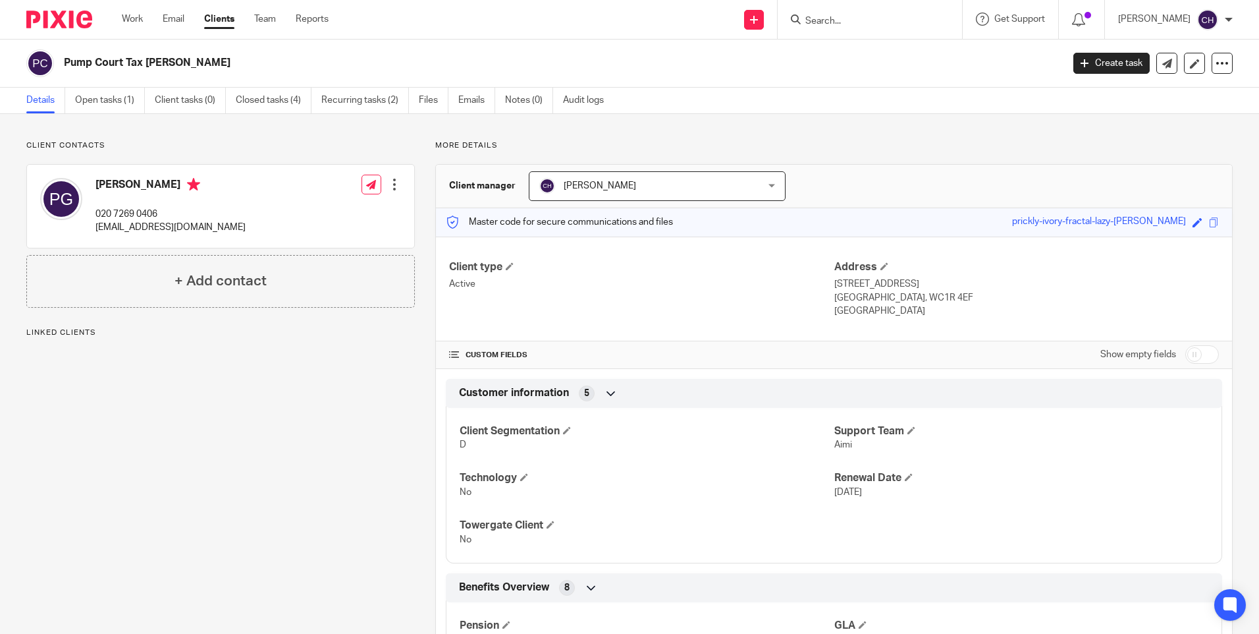 Image resolution: width=1259 pixels, height=634 pixels. I want to click on h4: + Add contact, so click(221, 281).